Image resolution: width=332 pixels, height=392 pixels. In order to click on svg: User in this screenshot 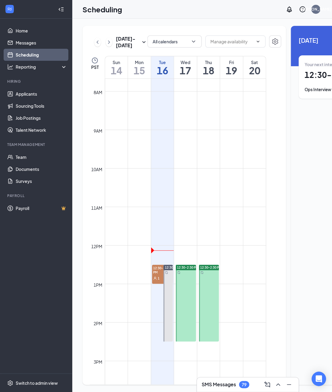, I will do `click(155, 279)`.